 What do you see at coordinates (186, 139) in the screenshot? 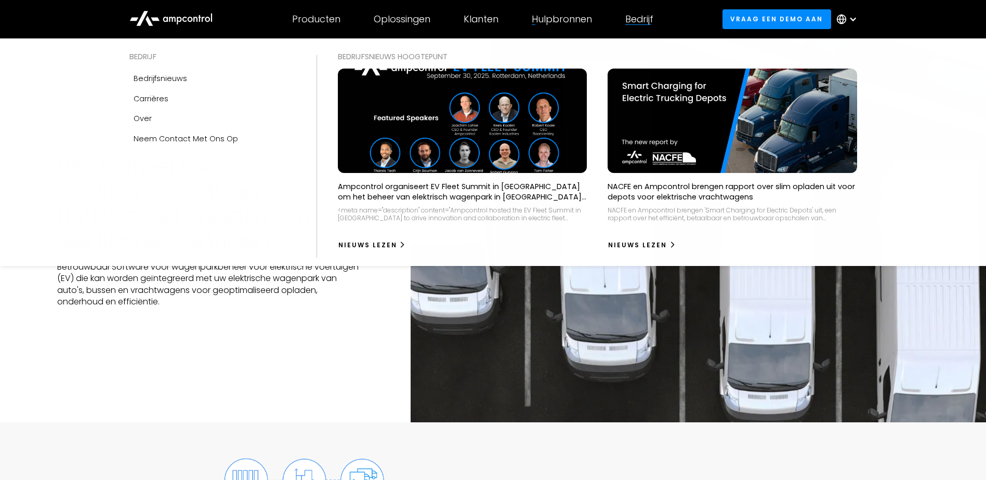
I see `div: Neem contact met ons op` at bounding box center [186, 139].